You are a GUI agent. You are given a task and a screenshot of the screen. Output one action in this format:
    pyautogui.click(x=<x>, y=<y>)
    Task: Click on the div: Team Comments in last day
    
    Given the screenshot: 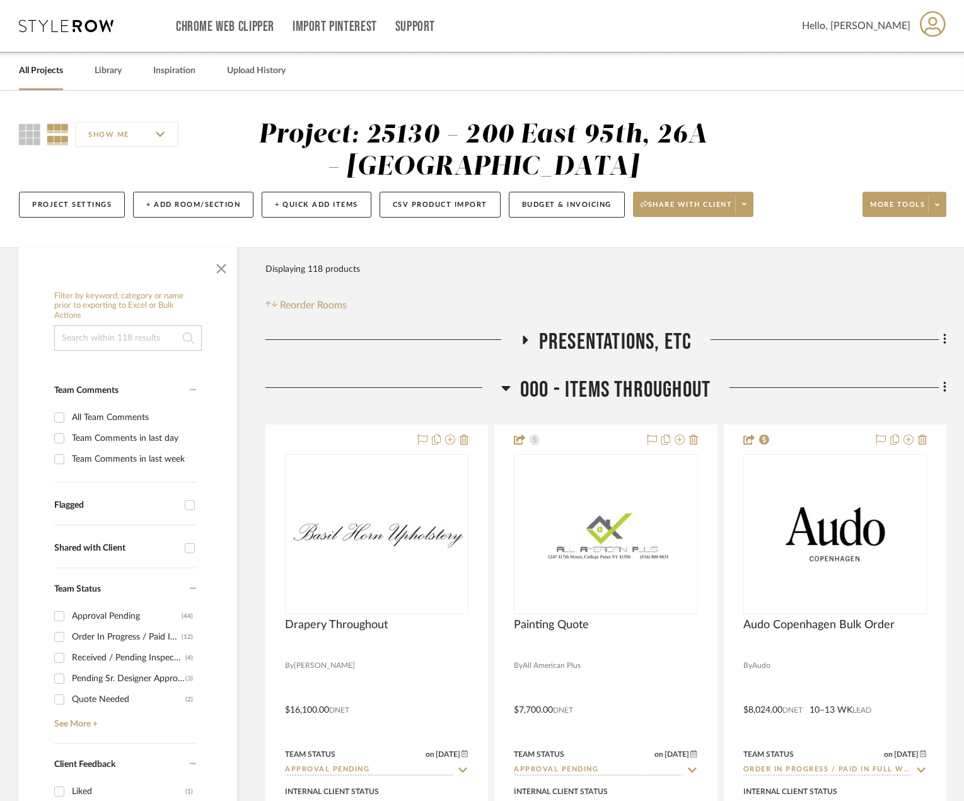 What is the action you would take?
    pyautogui.click(x=132, y=438)
    